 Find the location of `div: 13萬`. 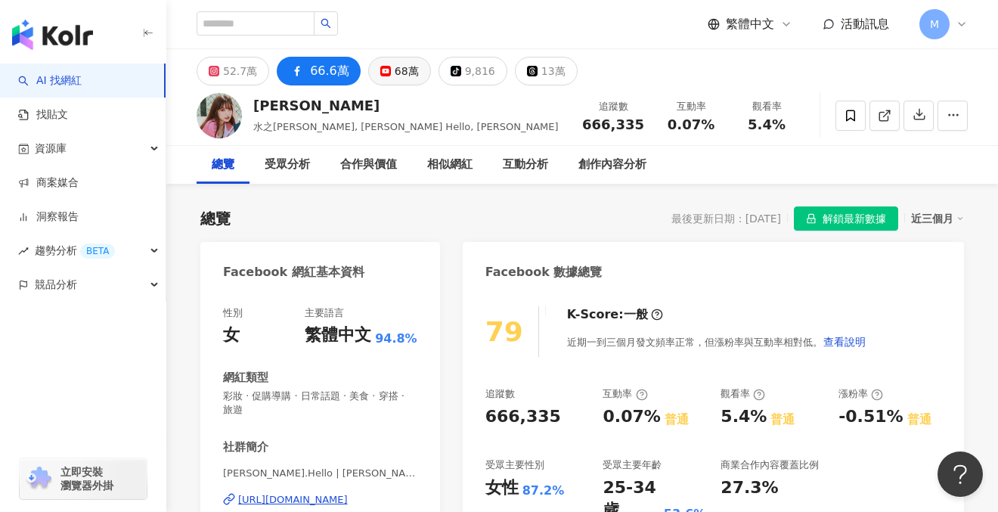

div: 13萬 is located at coordinates (553, 71).